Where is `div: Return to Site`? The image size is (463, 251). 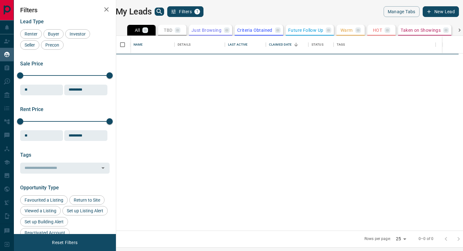
div: Return to Site is located at coordinates (87, 200).